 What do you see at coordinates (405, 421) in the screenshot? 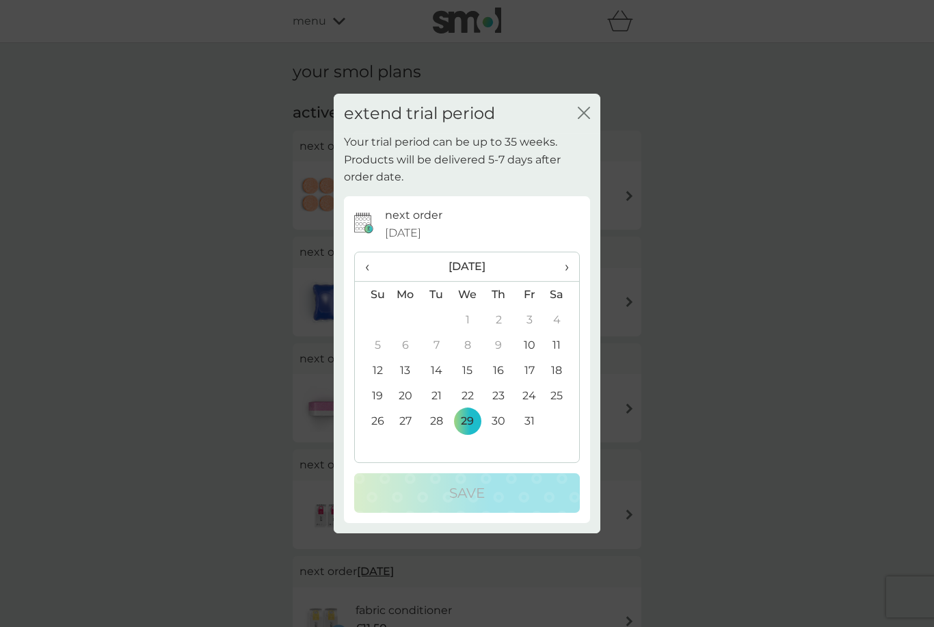
I see `td: 27` at bounding box center [405, 421].